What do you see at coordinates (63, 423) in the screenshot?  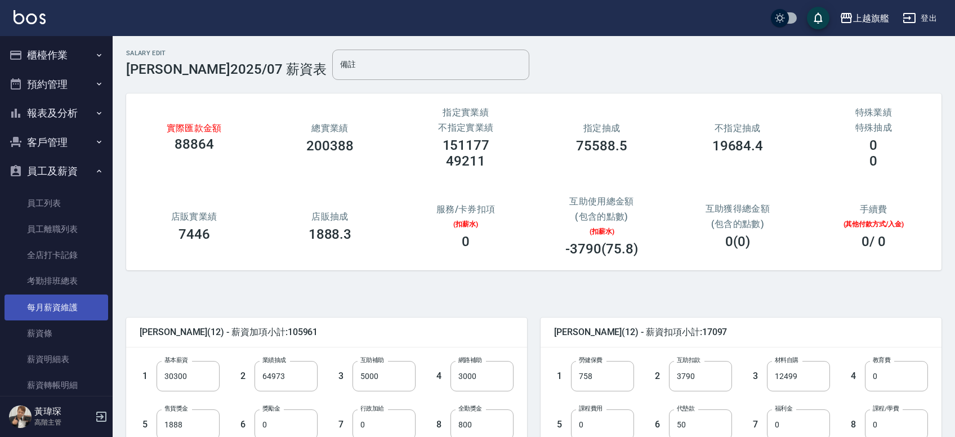 I see `p: 高階主管` at bounding box center [63, 423].